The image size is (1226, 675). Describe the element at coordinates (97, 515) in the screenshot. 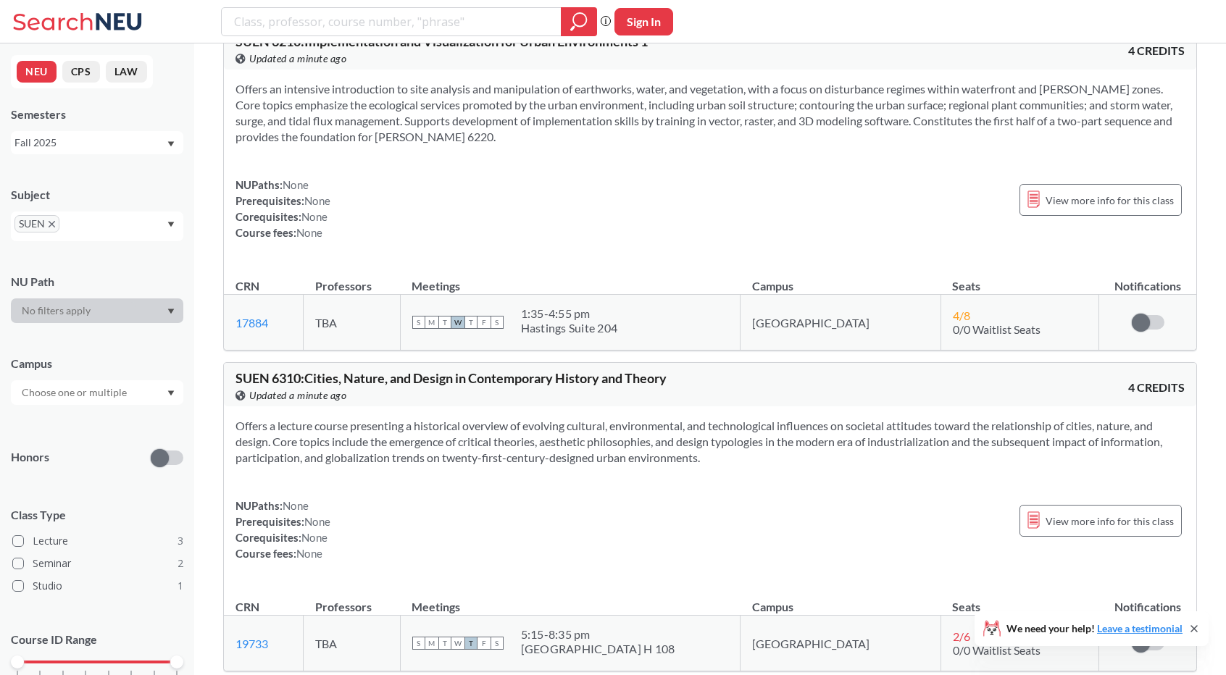

I see `span: Class Type` at that location.